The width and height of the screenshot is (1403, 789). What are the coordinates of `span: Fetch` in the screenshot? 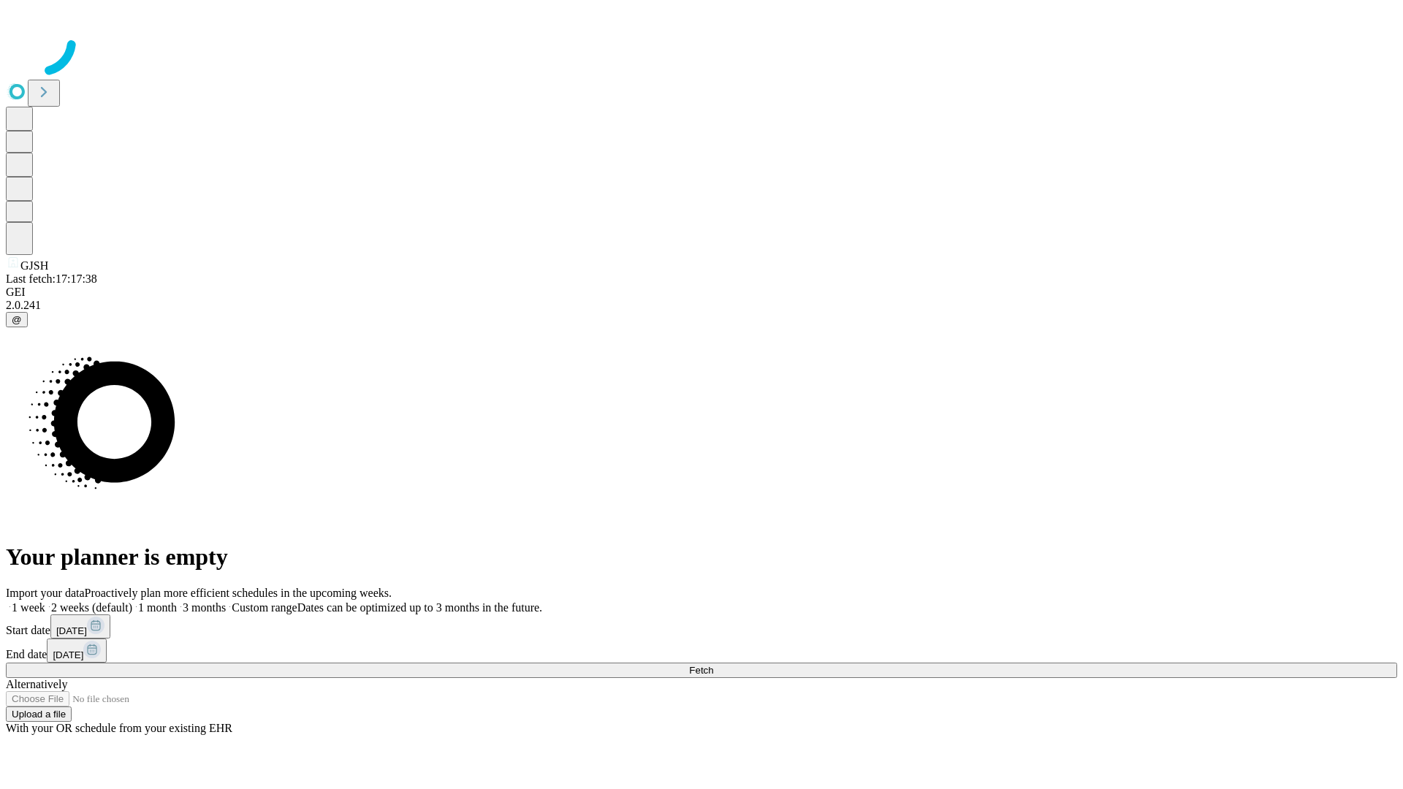 It's located at (701, 670).